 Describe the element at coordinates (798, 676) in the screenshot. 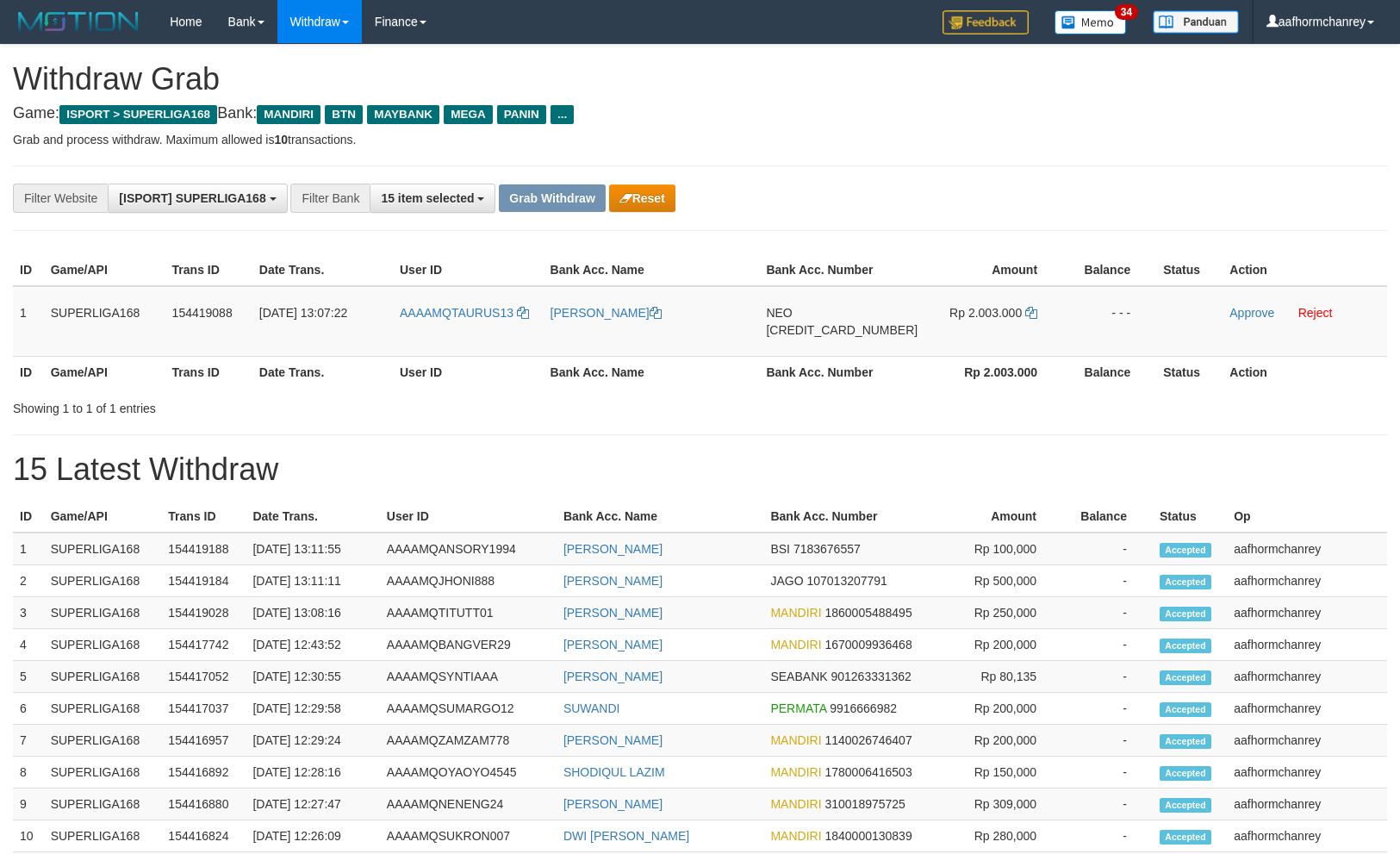

I see `span: SEABANK` at that location.